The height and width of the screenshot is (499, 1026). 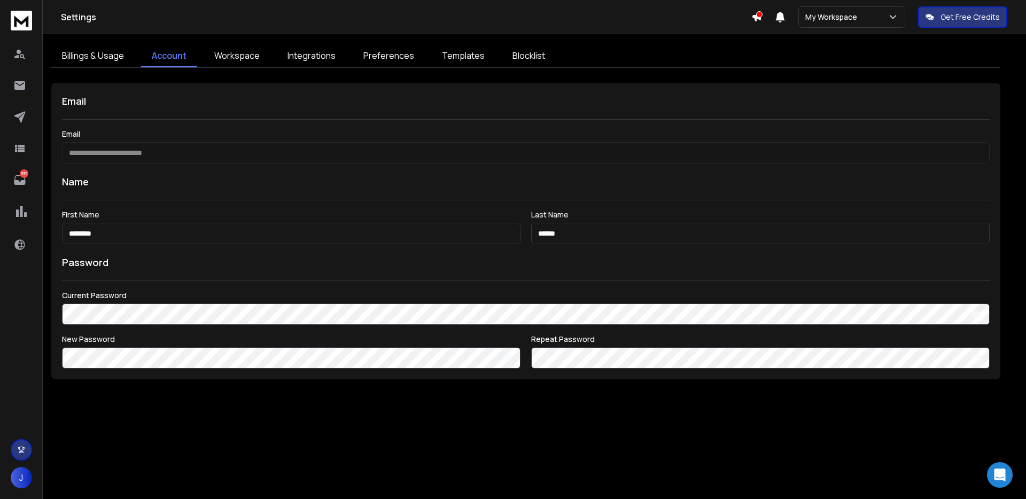 What do you see at coordinates (85, 262) in the screenshot?
I see `h1: Password` at bounding box center [85, 262].